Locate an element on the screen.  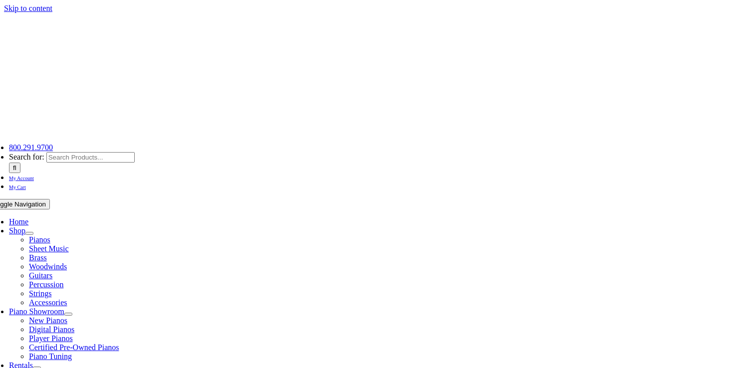
a: Percussion is located at coordinates (46, 284).